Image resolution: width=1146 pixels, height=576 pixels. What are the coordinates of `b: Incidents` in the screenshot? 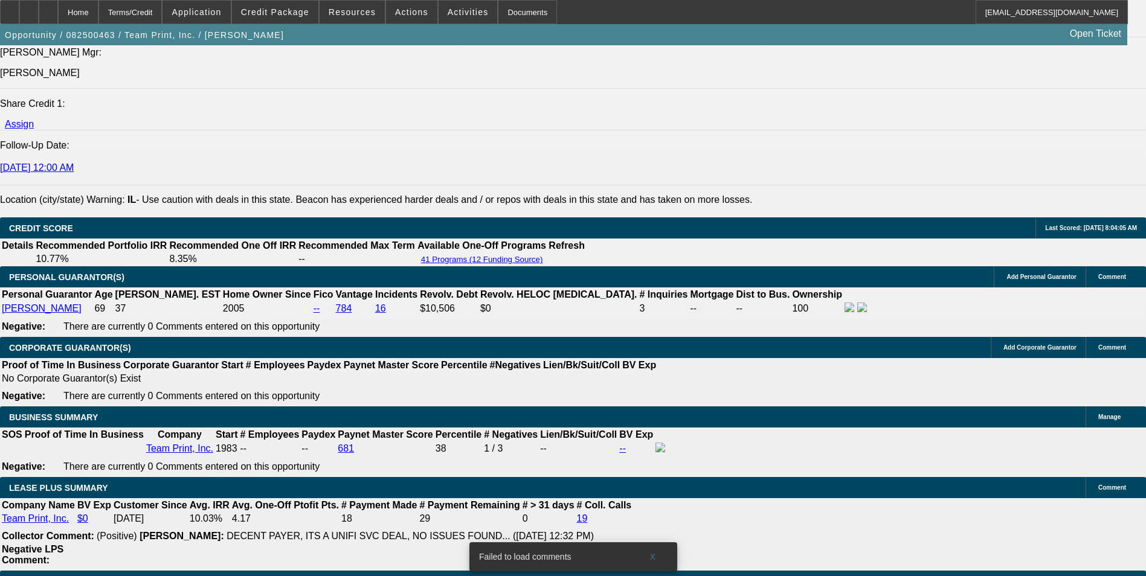 It's located at (396, 294).